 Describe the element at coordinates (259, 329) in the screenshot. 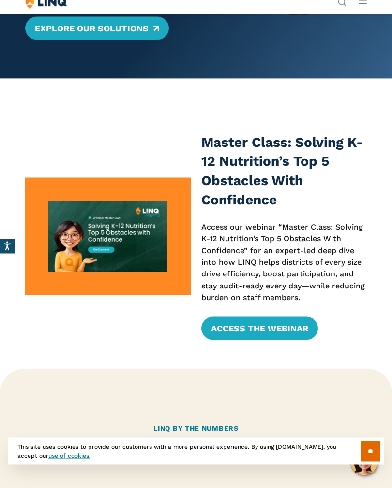

I see `a: Access the Webinar` at that location.